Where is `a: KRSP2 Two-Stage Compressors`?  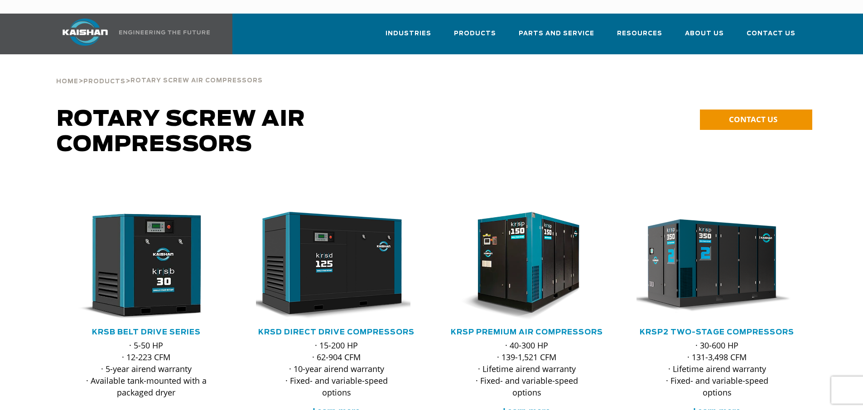
a: KRSP2 Two-Stage Compressors is located at coordinates (717, 333).